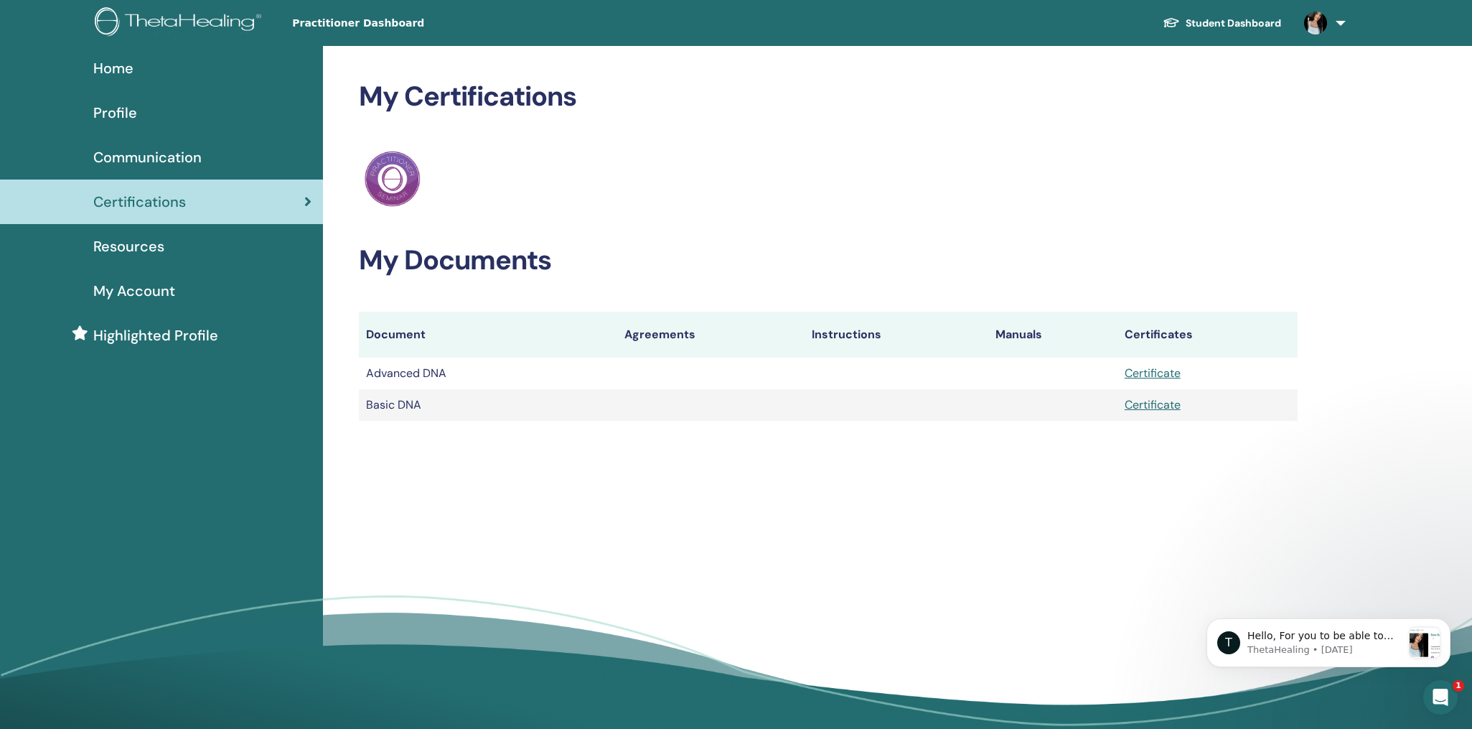  I want to click on span: Communication, so click(147, 157).